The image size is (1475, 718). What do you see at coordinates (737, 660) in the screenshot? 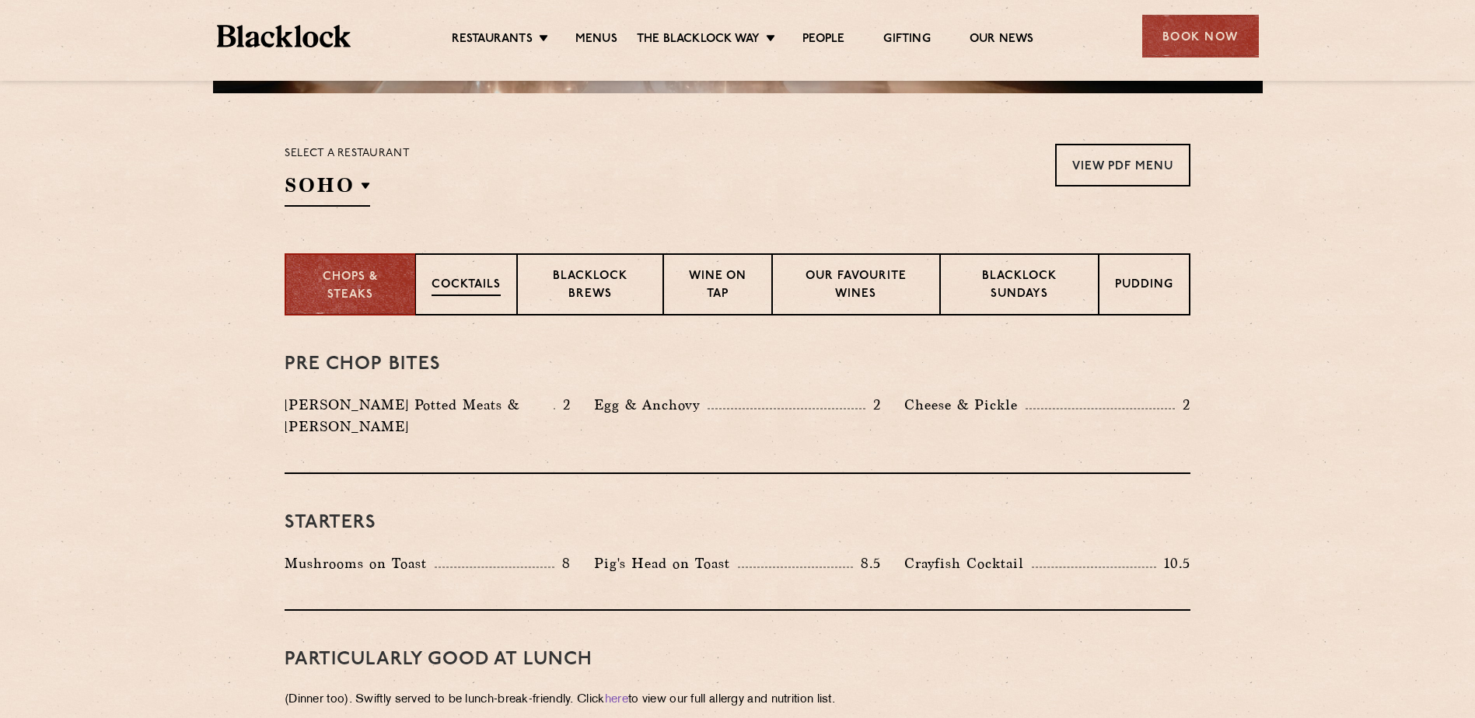
I see `h3: PARTICULARLY GOOD AT LUNCH` at bounding box center [737, 660].